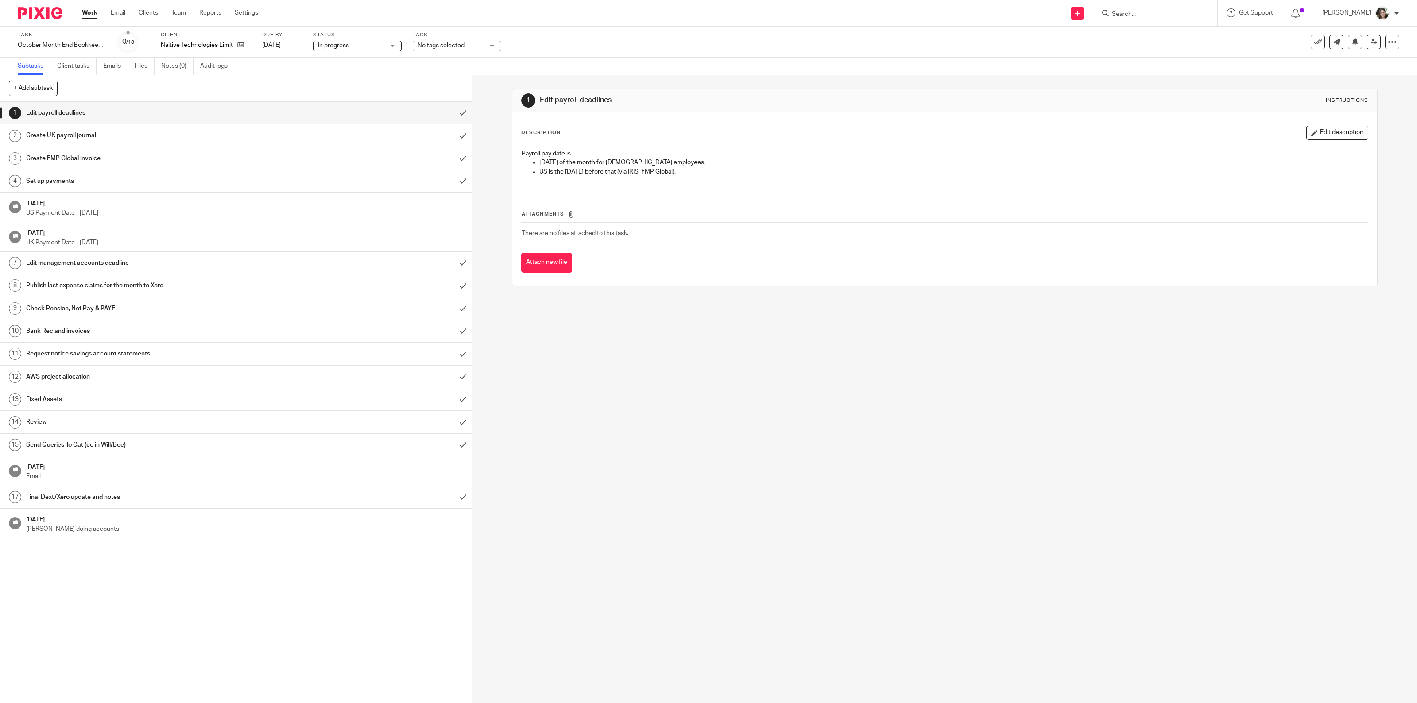 The width and height of the screenshot is (1417, 703). What do you see at coordinates (166, 399) in the screenshot?
I see `h1: Fixed Assets` at bounding box center [166, 399].